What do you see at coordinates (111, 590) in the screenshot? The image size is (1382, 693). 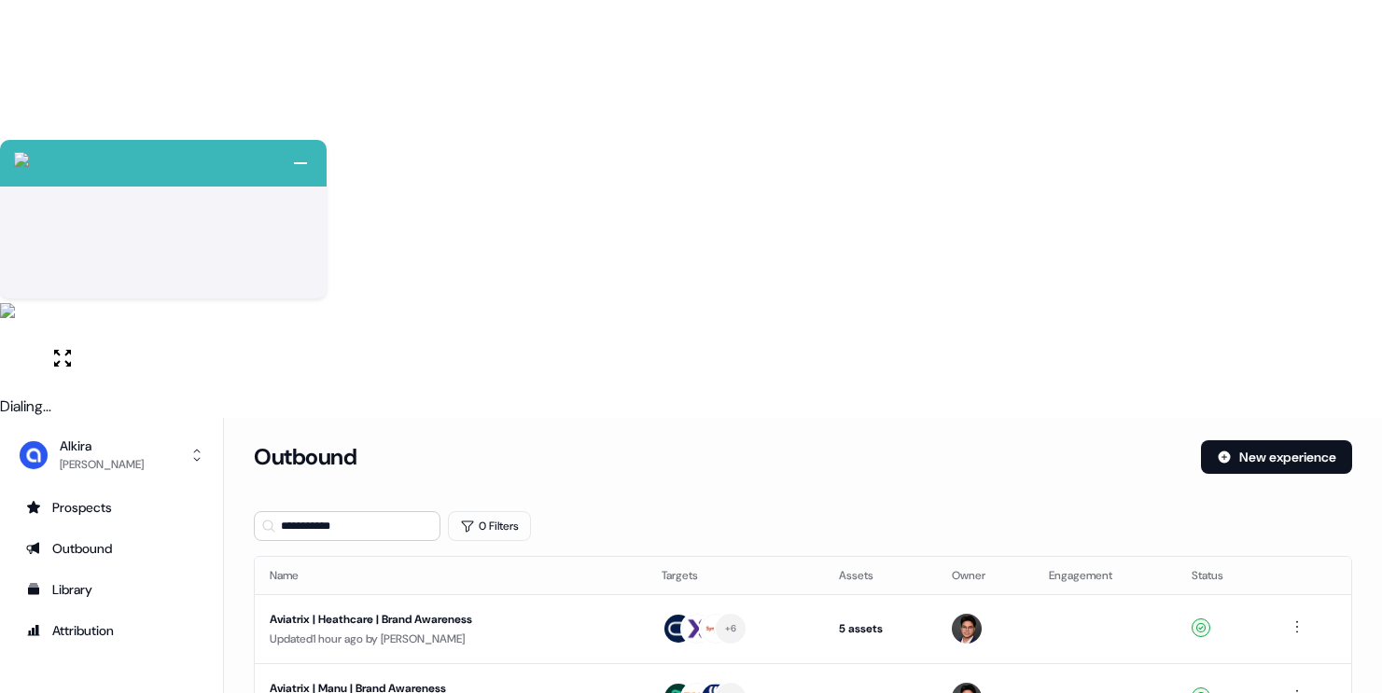 I see `div: Library` at bounding box center [111, 590].